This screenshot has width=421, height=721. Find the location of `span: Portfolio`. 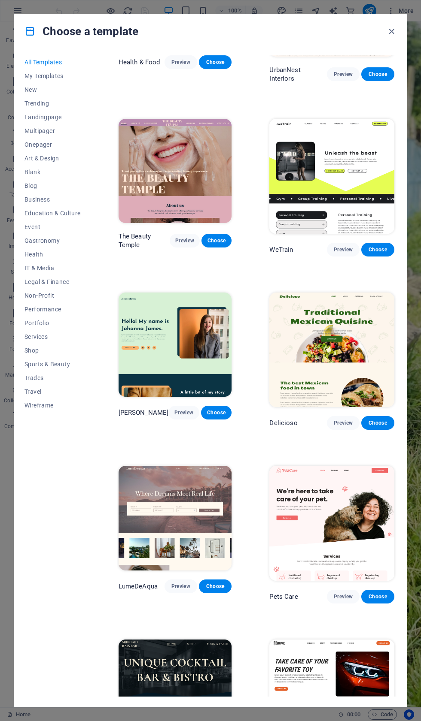

span: Portfolio is located at coordinates (52, 323).